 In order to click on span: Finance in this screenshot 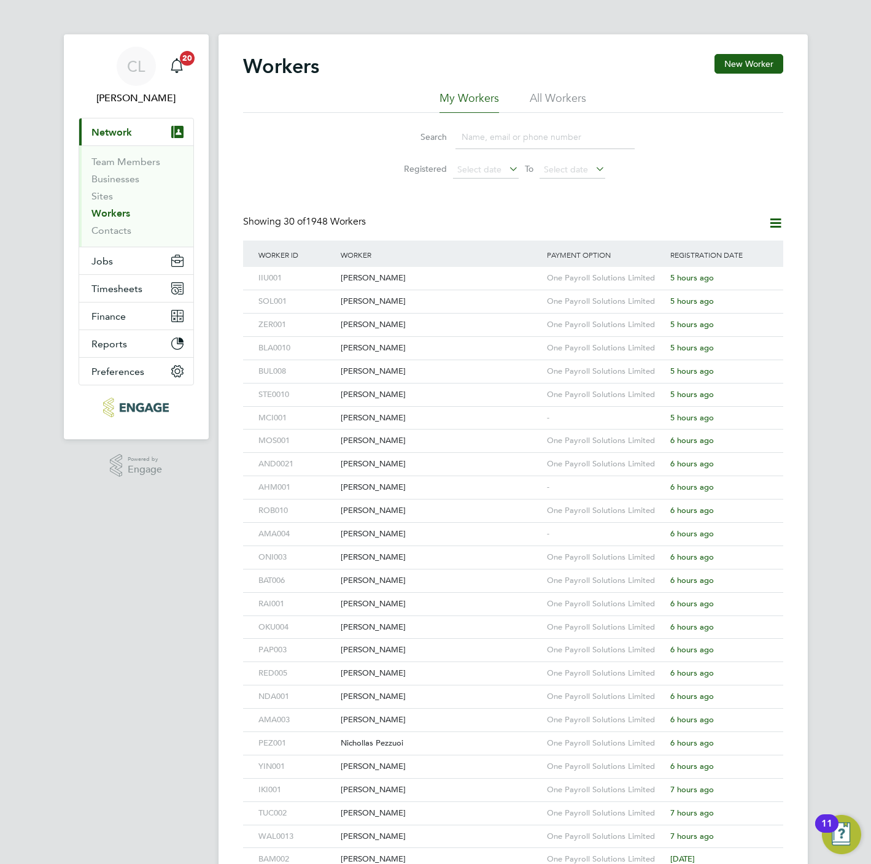, I will do `click(109, 316)`.